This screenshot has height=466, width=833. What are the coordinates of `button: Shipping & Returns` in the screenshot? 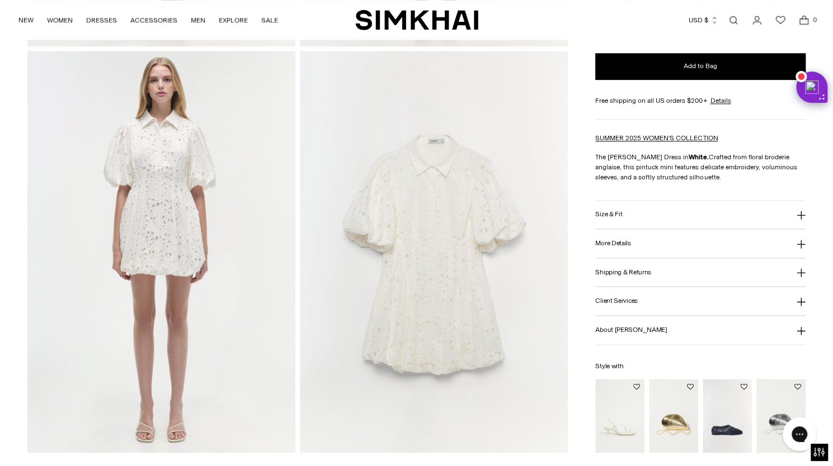 It's located at (700, 272).